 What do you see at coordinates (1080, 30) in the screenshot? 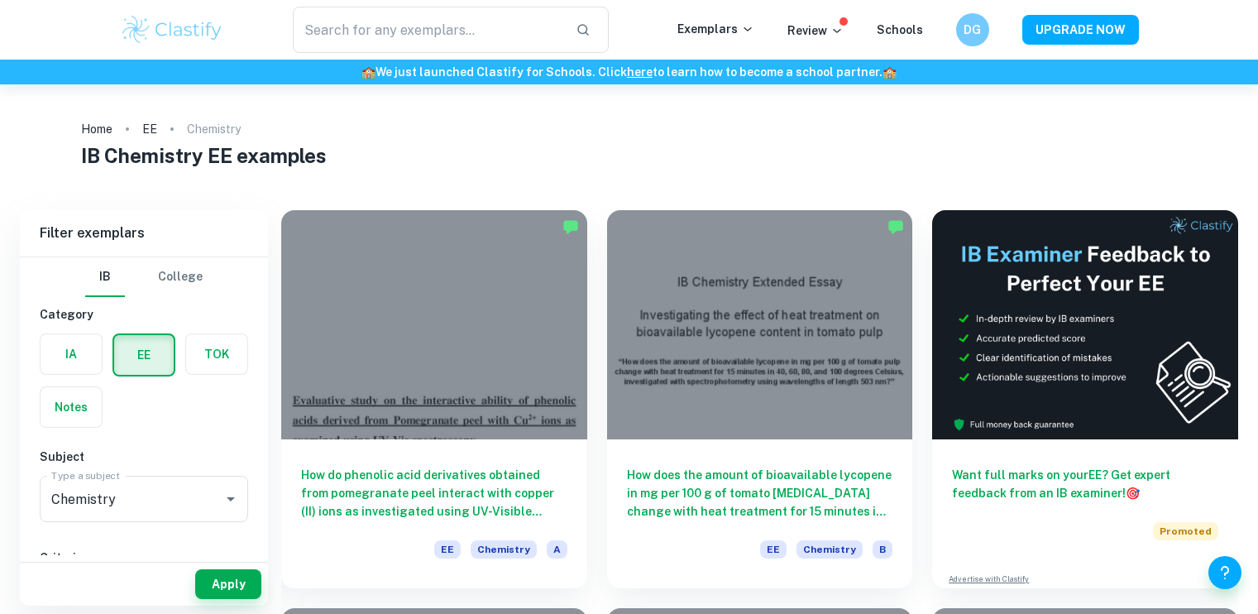
I see `button: UPGRADE NOW` at bounding box center [1080, 30].